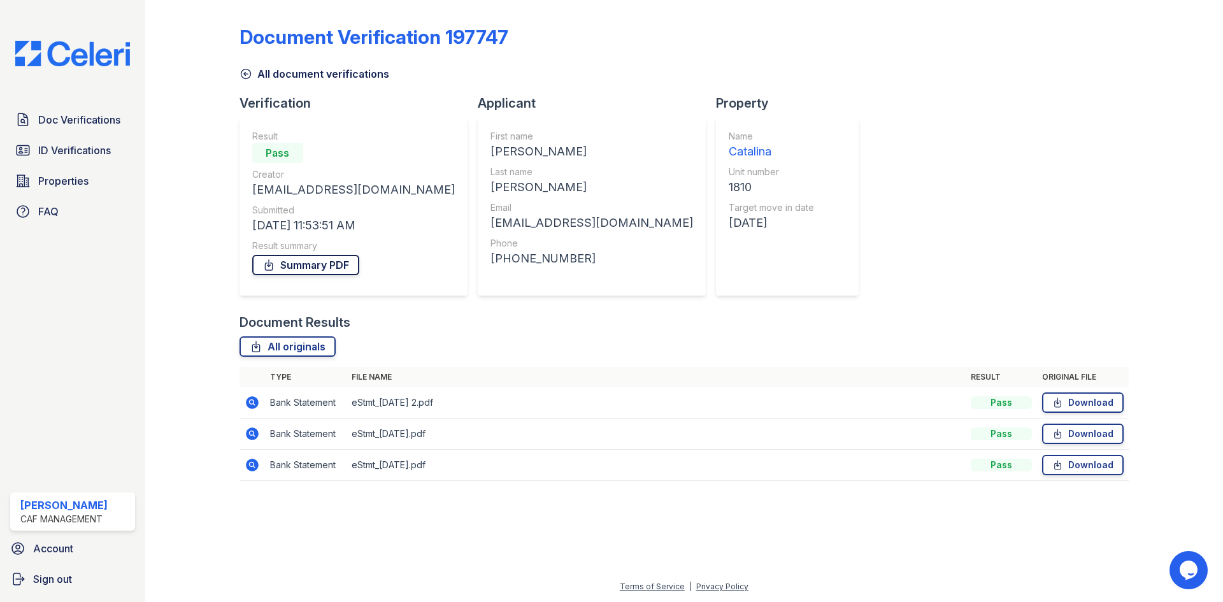 The height and width of the screenshot is (602, 1223). What do you see at coordinates (592, 136) in the screenshot?
I see `div: First name` at bounding box center [592, 136].